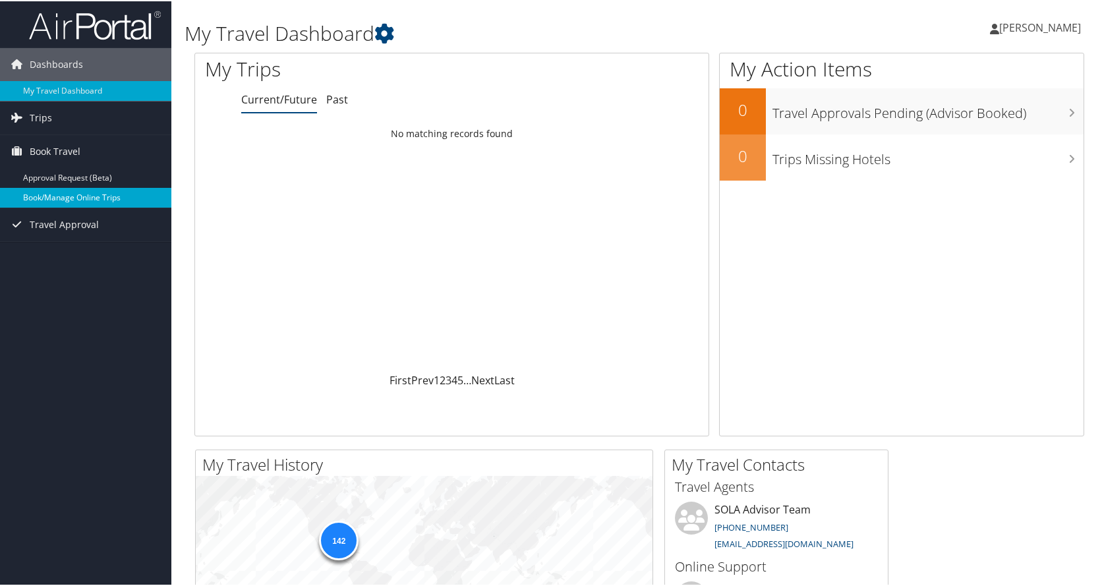 This screenshot has width=1102, height=586. I want to click on a: 1, so click(436, 379).